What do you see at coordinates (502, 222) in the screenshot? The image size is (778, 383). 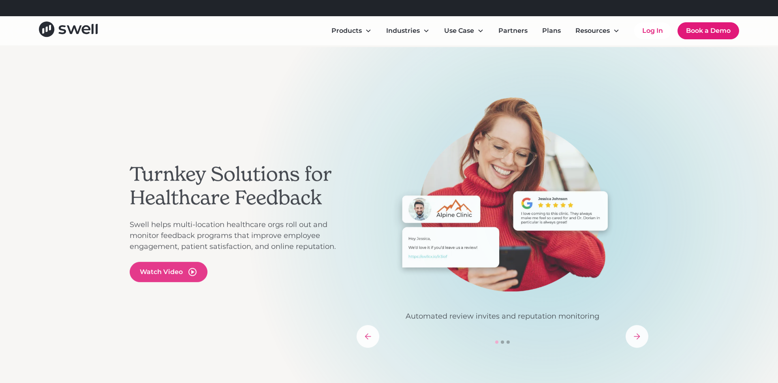 I see `div: carousel` at bounding box center [502, 222].